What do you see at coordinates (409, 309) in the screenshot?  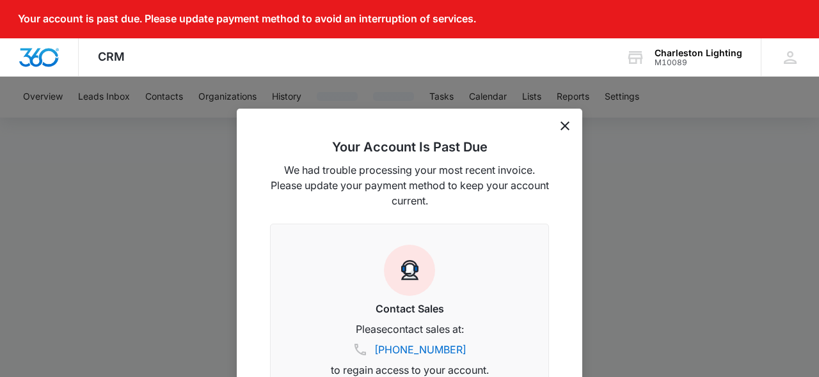 I see `h3: Contact Sales` at bounding box center [409, 309].